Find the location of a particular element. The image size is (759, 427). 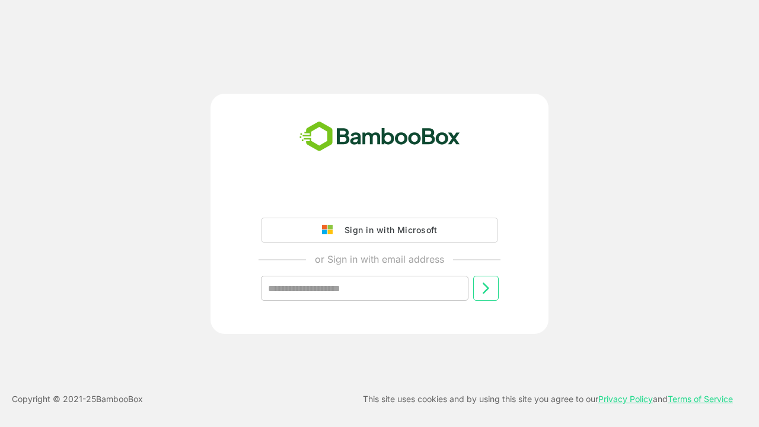

p: Copyright © 2021- 25 BambooBox is located at coordinates (77, 399).